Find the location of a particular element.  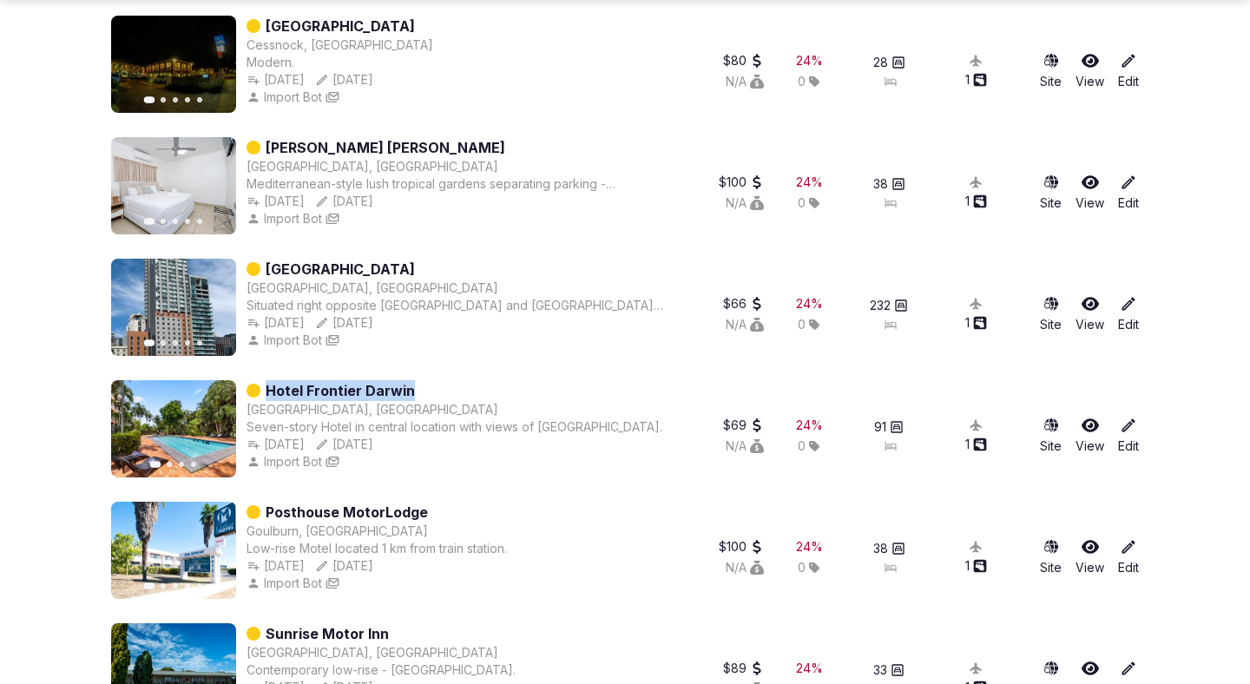

img: Featured image for Cumberland Motor Inn is located at coordinates (174, 64).